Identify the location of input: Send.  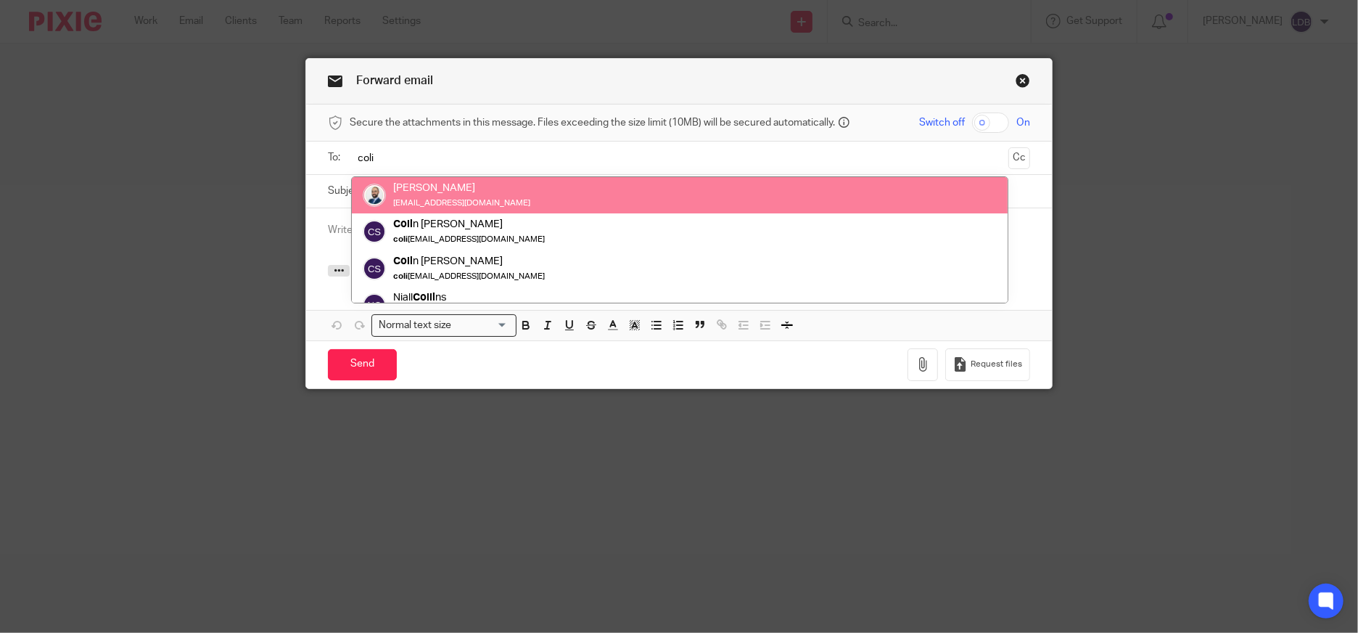
(362, 364).